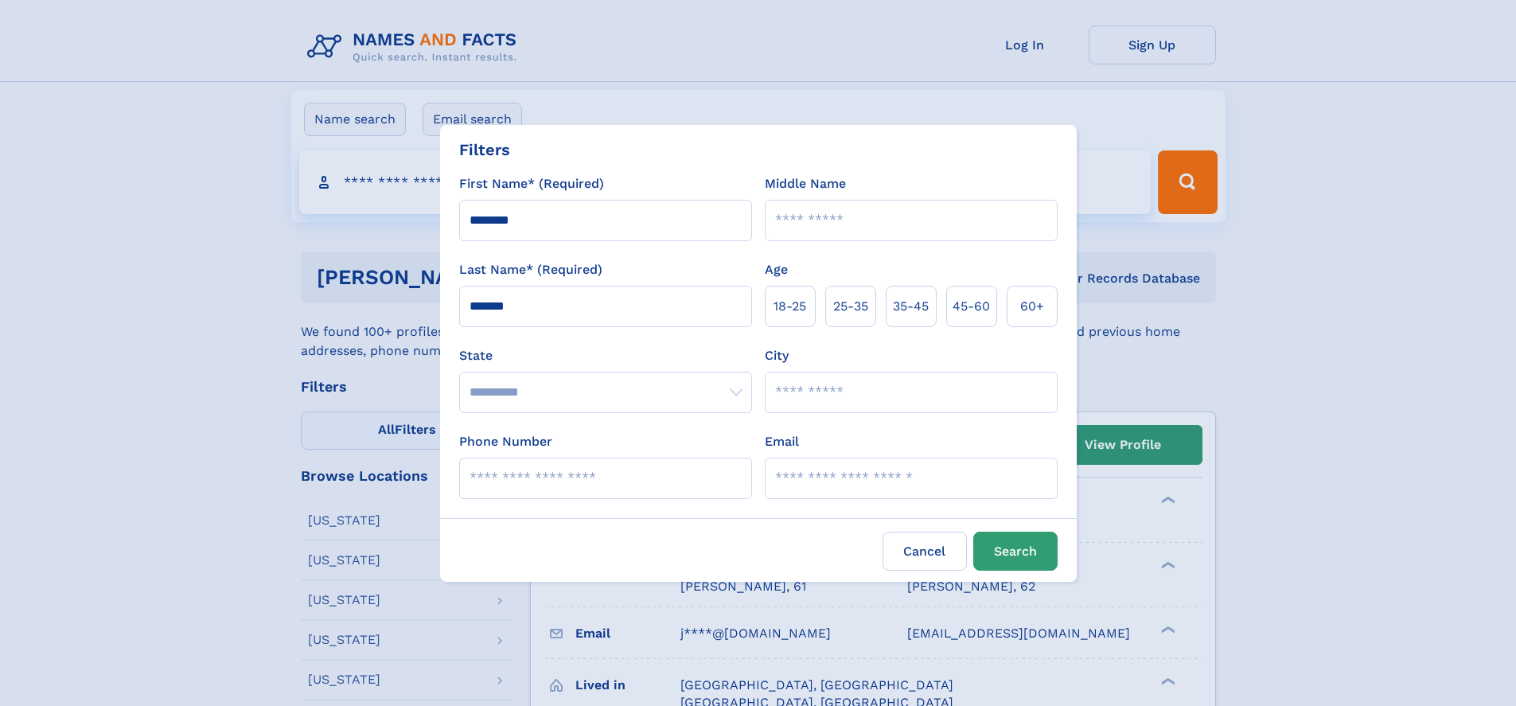 This screenshot has width=1516, height=706. Describe the element at coordinates (925, 551) in the screenshot. I see `label: Cancel` at that location.